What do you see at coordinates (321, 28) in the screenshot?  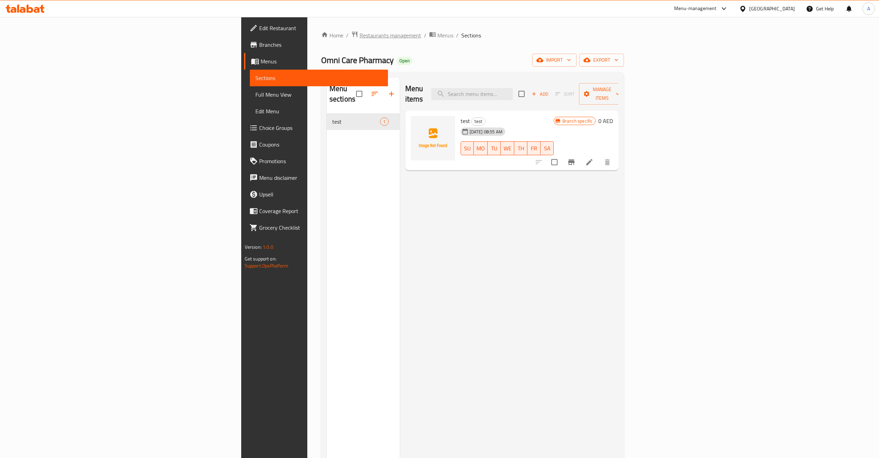 I see `span: Edit Restaurant` at bounding box center [321, 28].